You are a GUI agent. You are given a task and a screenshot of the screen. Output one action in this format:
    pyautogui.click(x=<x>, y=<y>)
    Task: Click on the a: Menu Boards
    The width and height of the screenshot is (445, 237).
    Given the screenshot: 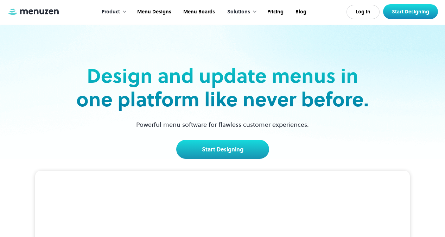 What is the action you would take?
    pyautogui.click(x=199, y=12)
    